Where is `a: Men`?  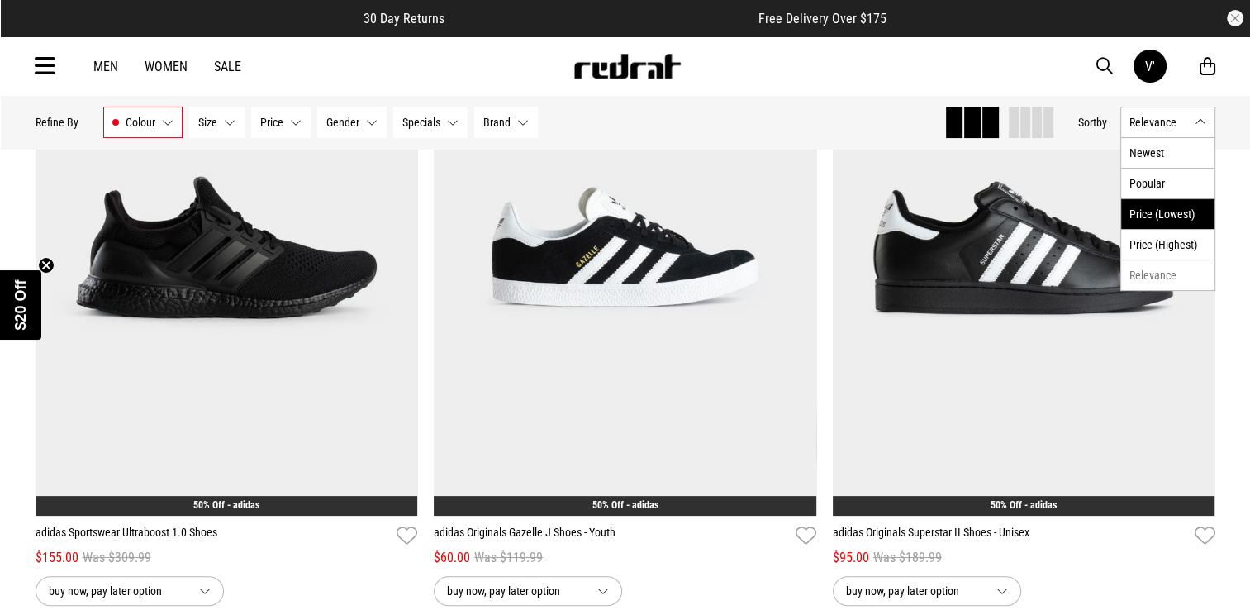
a: Men is located at coordinates (106, 66).